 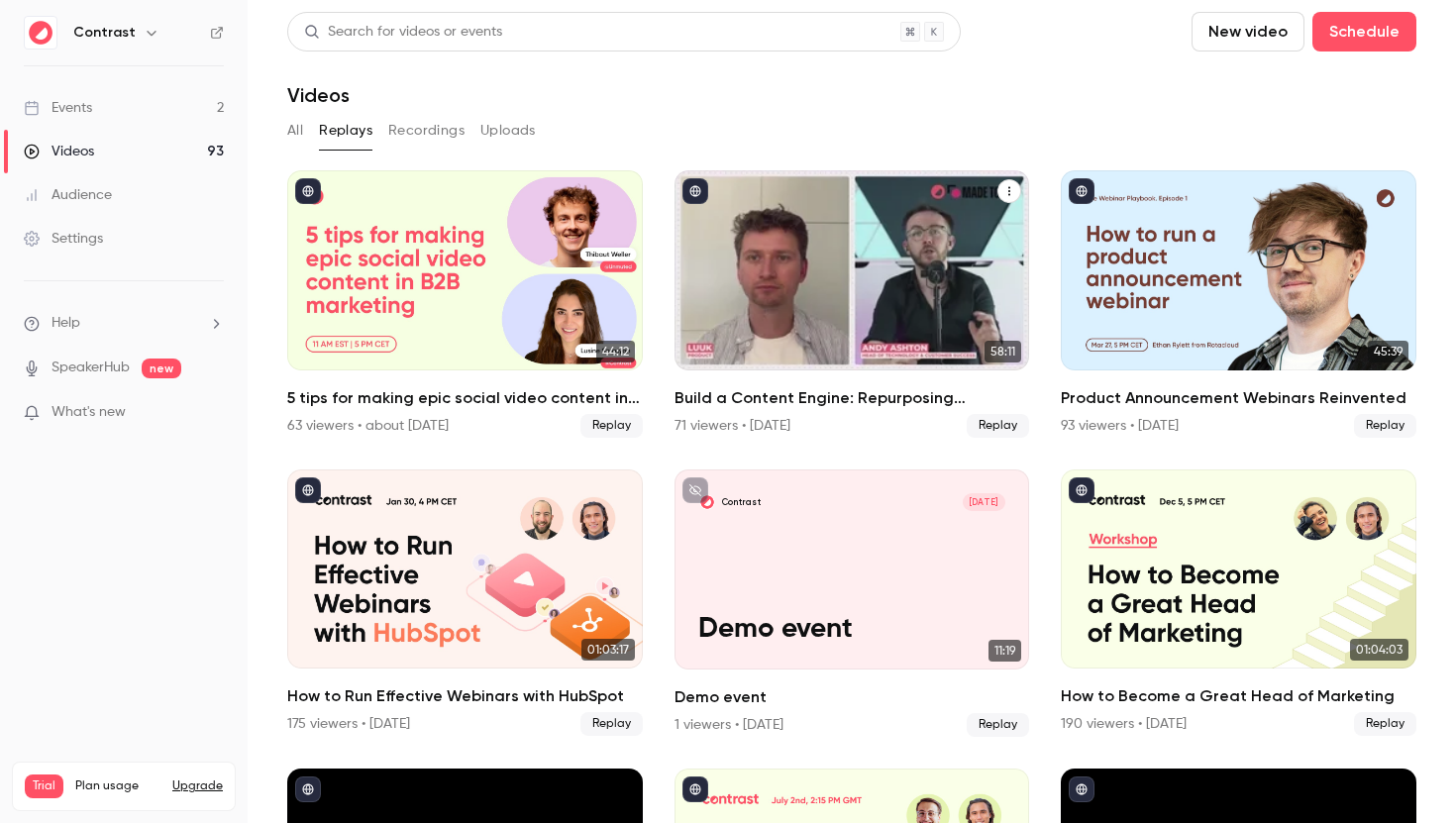 I want to click on div: Settings, so click(x=63, y=239).